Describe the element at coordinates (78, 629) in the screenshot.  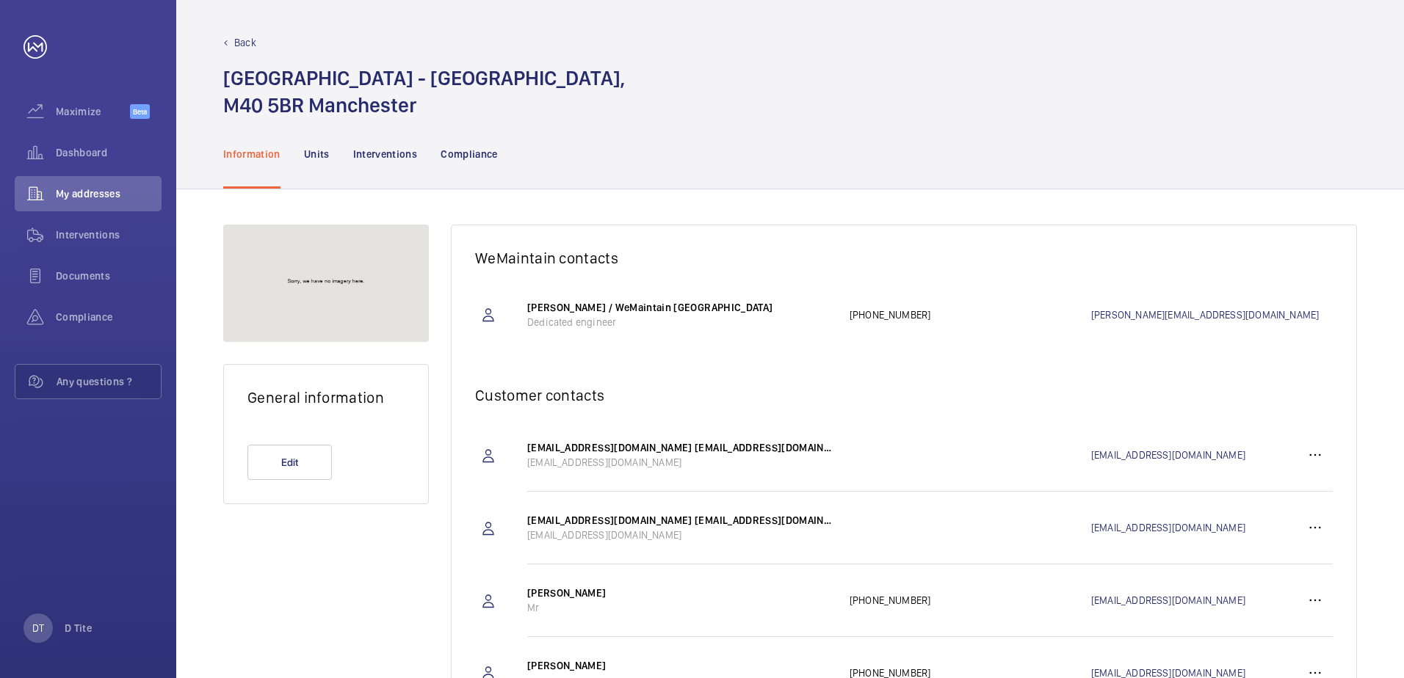
I see `p: D Tite` at that location.